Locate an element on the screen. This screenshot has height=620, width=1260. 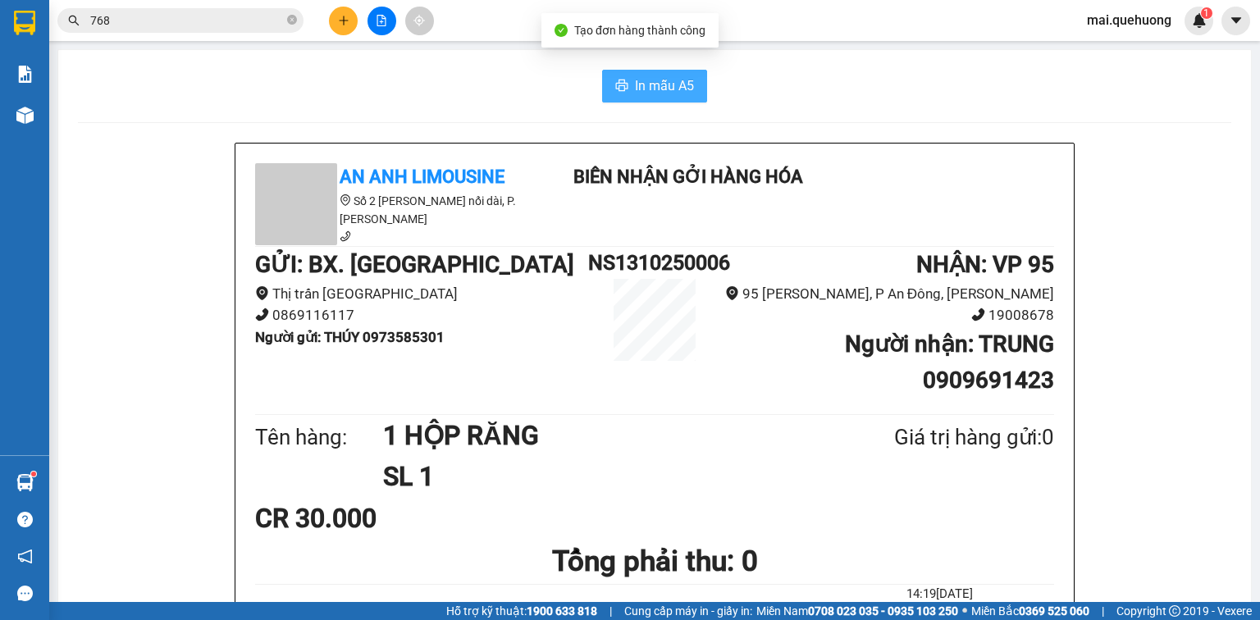
span: Miền Bắc is located at coordinates (1030, 611).